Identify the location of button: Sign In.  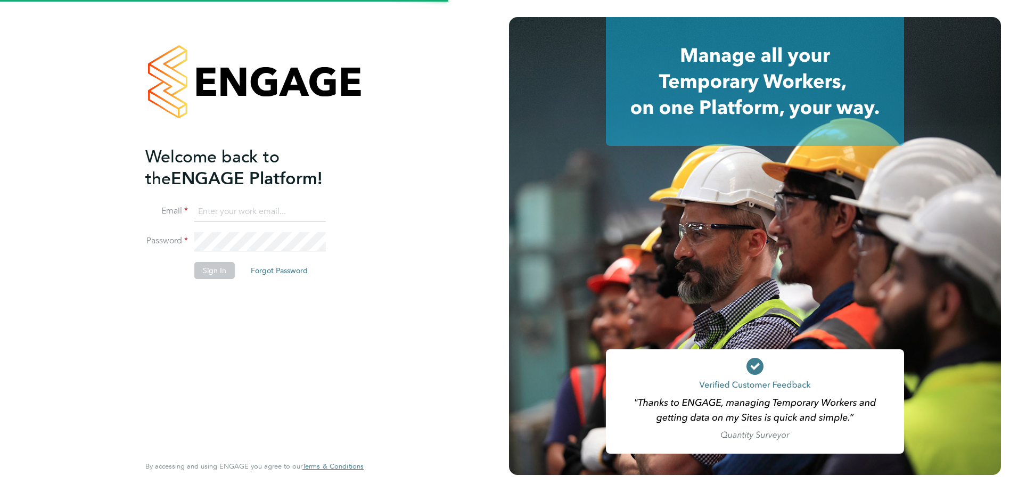
(215, 271).